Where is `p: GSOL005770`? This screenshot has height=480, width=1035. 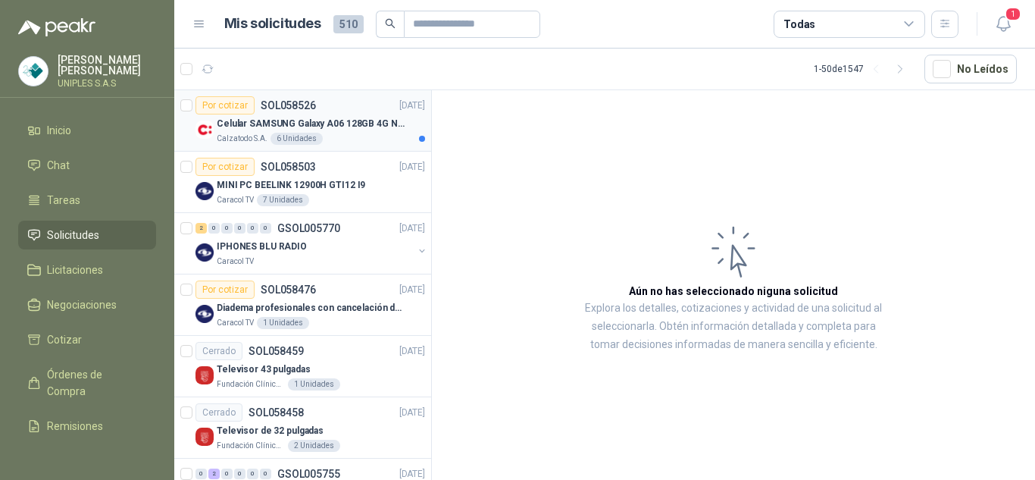 p: GSOL005770 is located at coordinates (308, 228).